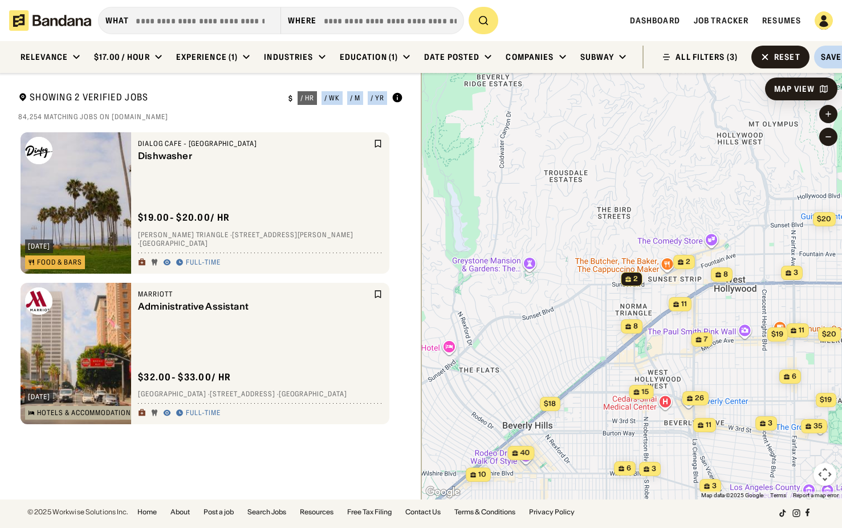 This screenshot has width=842, height=528. Describe the element at coordinates (207, 57) in the screenshot. I see `div: Experience (1)` at that location.